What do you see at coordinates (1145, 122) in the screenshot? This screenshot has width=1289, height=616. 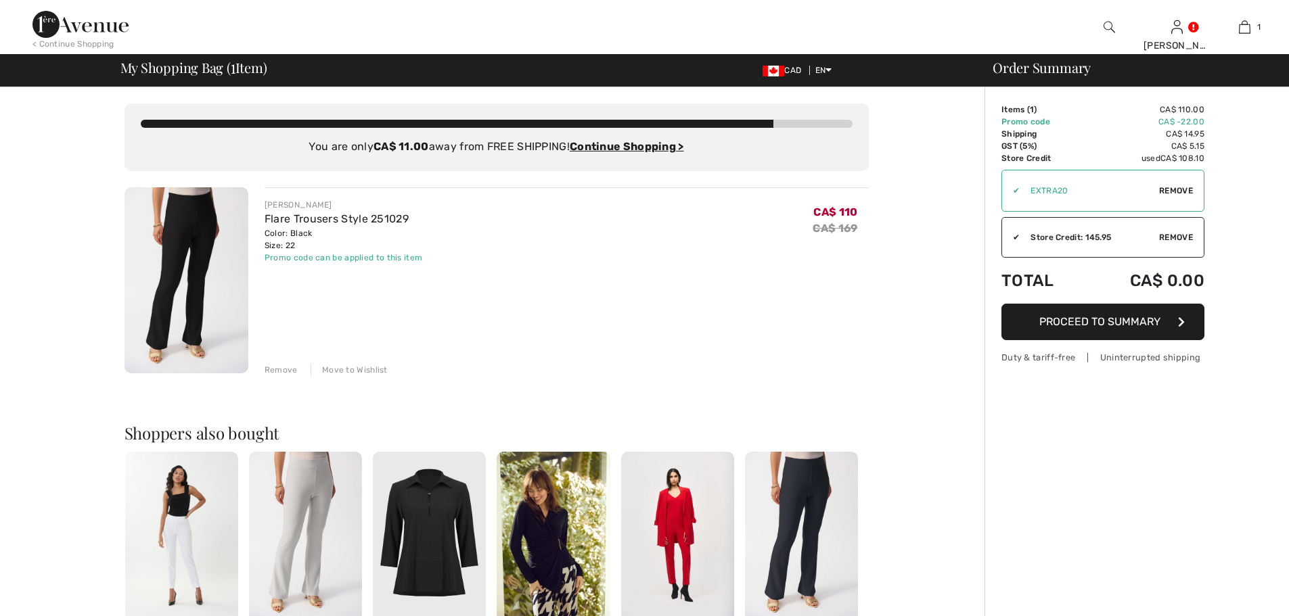 I see `td: CA$ -22.00` at bounding box center [1145, 122].